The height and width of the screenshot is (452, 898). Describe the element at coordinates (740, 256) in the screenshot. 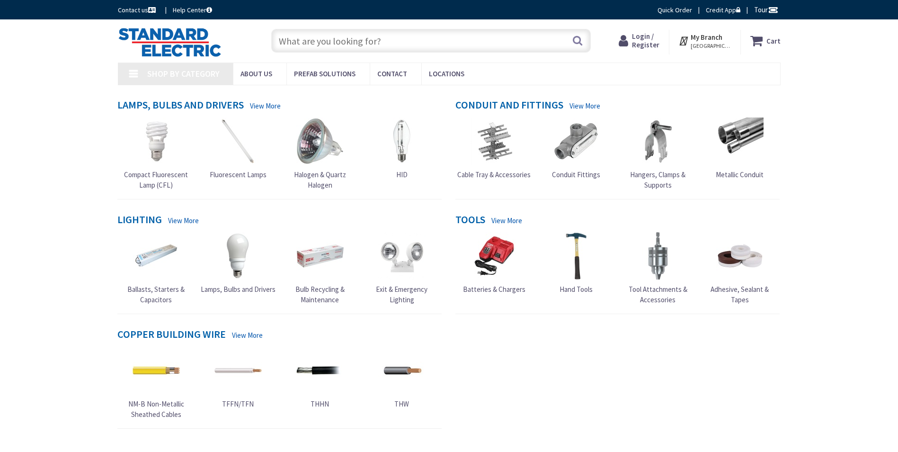

I see `img: Adhesive, Sealant & Tapes` at that location.